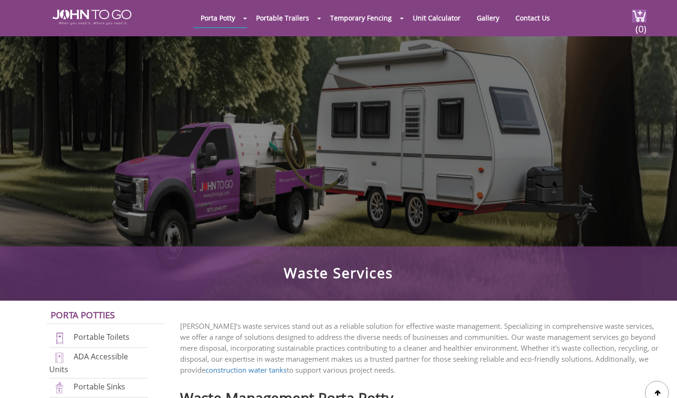 The image size is (677, 398). I want to click on img: JOHN to go, so click(92, 17).